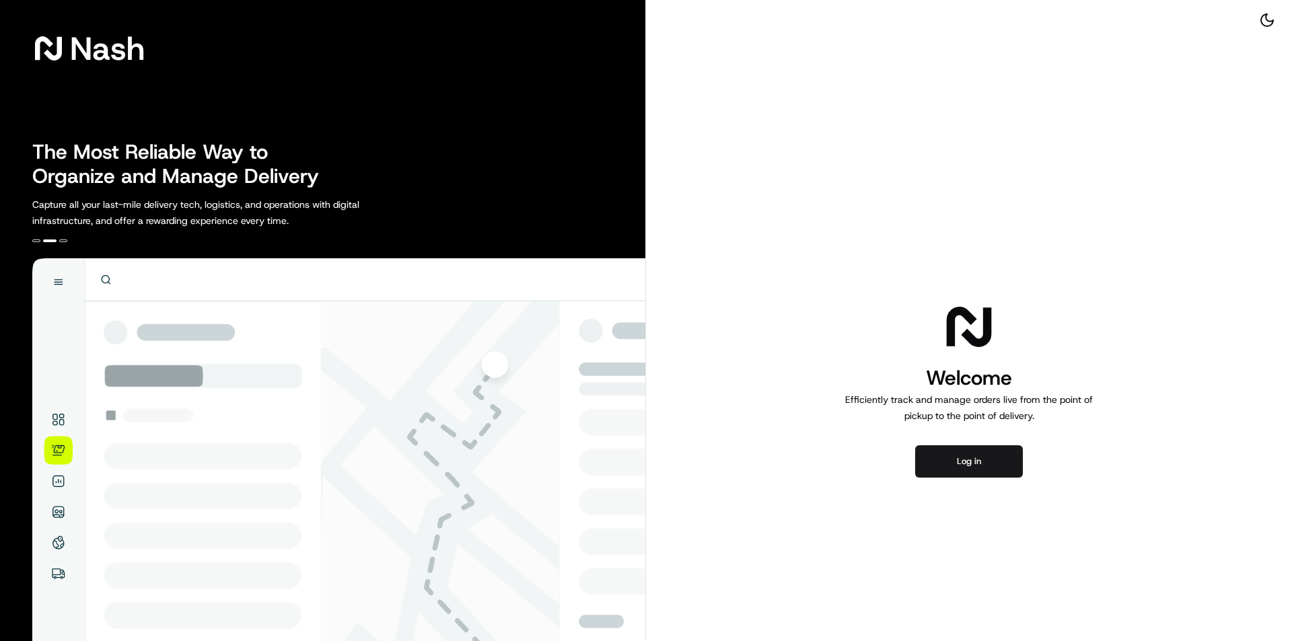  What do you see at coordinates (183, 164) in the screenshot?
I see `h2: The Most Reliable Way to Organize and Manage Delivery` at bounding box center [183, 164].